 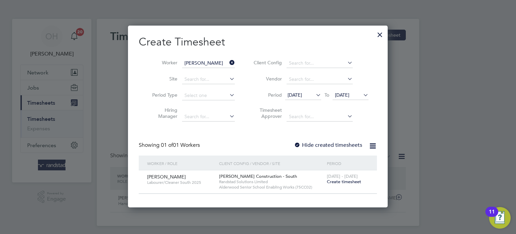 I want to click on span: 01 Workers, so click(x=180, y=145).